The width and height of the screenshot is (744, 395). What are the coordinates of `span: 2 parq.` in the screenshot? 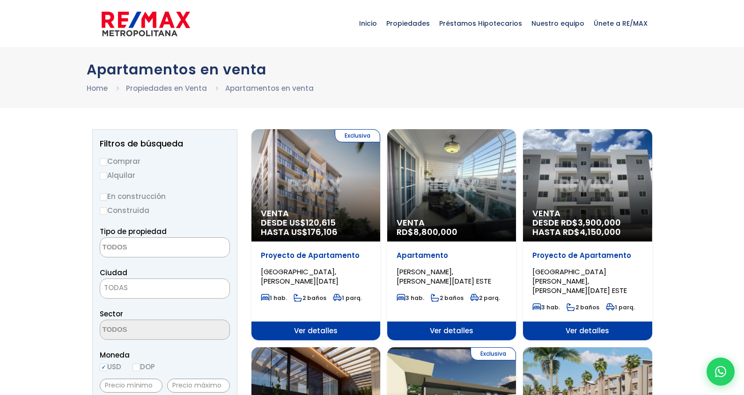 It's located at (485, 298).